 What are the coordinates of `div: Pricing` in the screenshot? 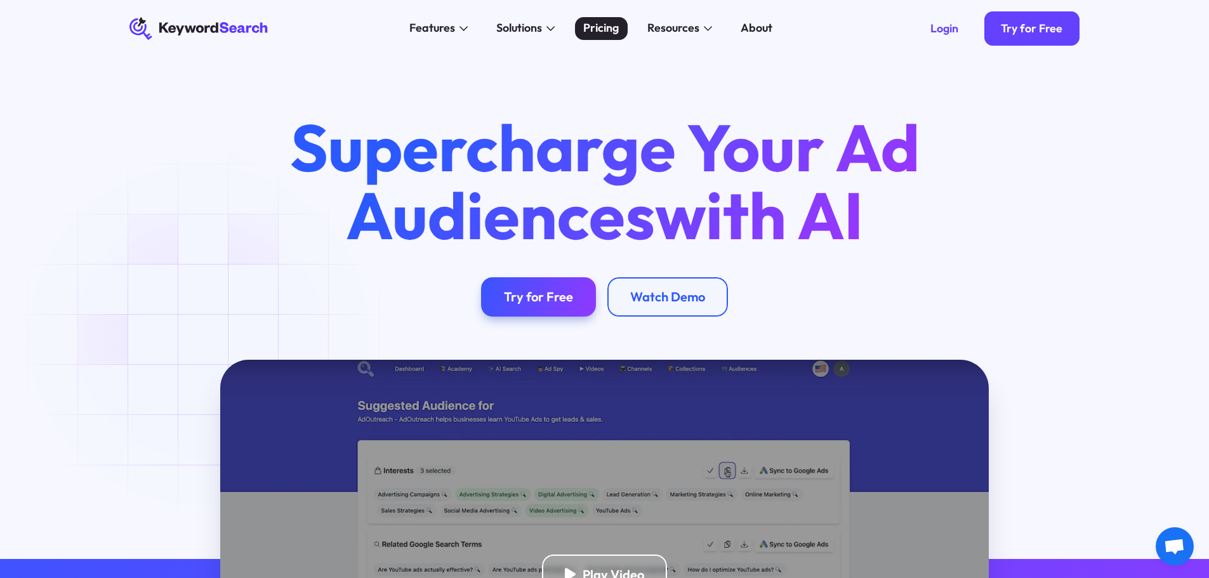 It's located at (601, 28).